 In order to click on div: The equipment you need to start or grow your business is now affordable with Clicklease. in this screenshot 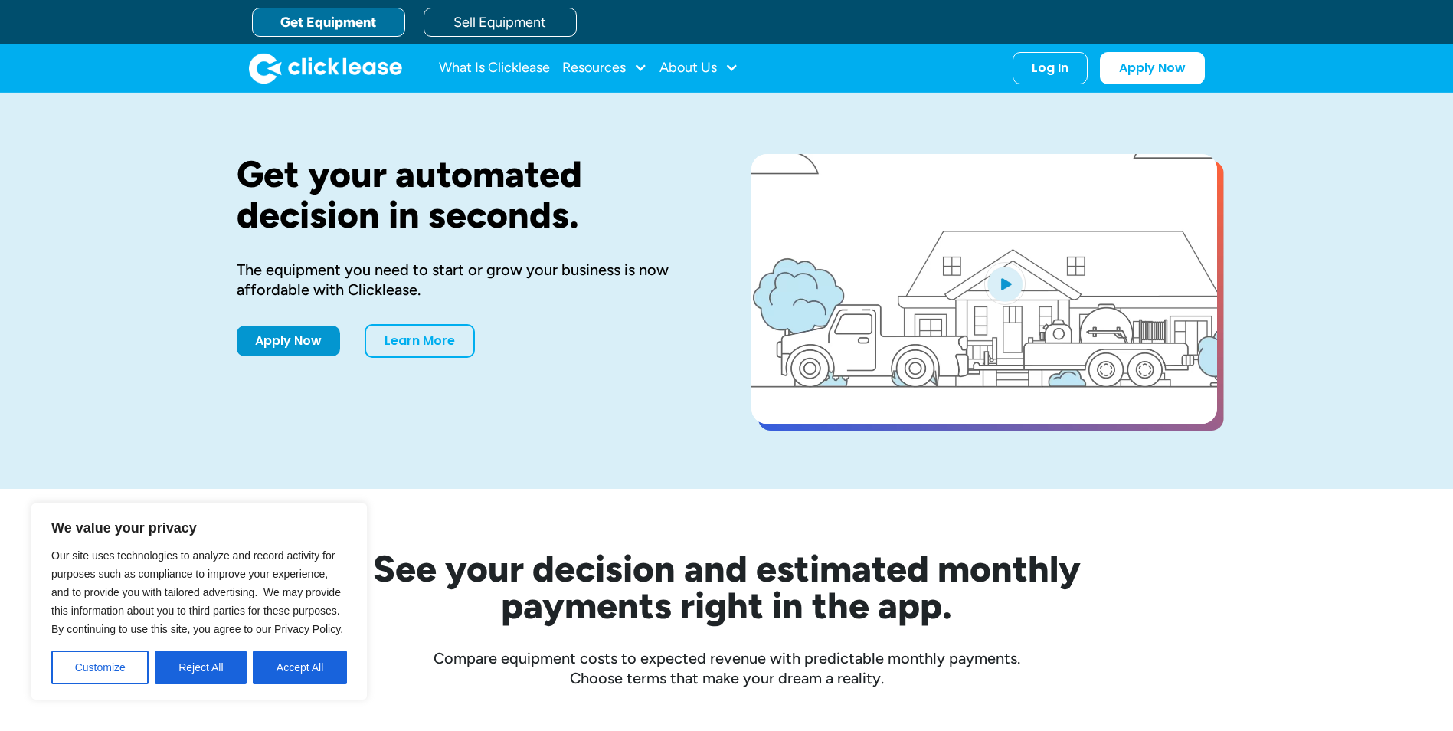, I will do `click(470, 280)`.